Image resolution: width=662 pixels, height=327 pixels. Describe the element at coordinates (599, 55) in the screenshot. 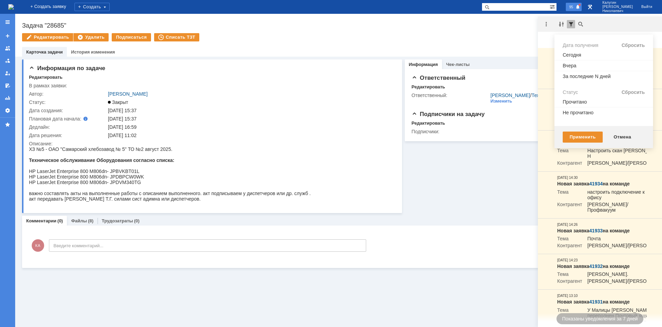

I see `div: Сегодня` at that location.